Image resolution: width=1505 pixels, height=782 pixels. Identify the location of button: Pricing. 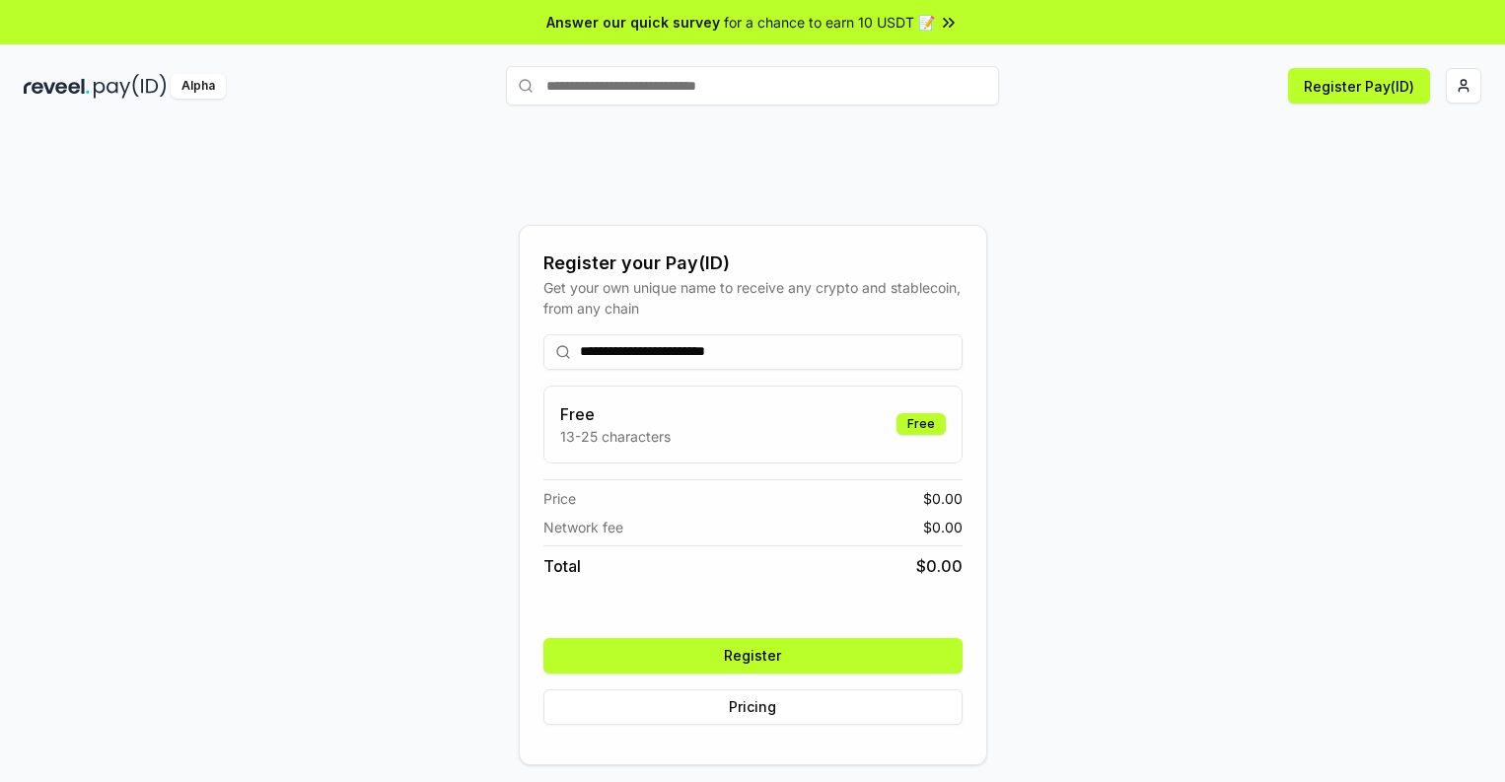
(753, 707).